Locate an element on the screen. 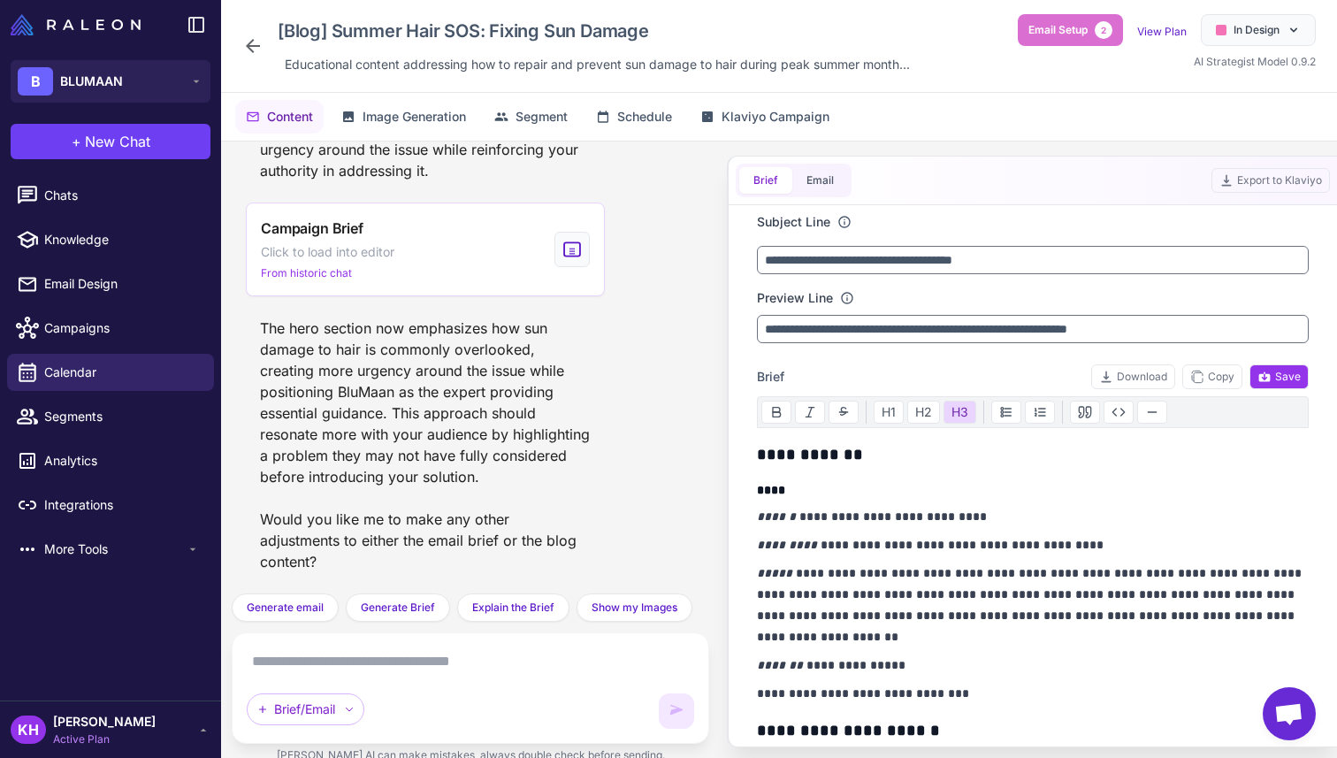 The width and height of the screenshot is (1337, 758). span: Chats is located at coordinates (122, 195).